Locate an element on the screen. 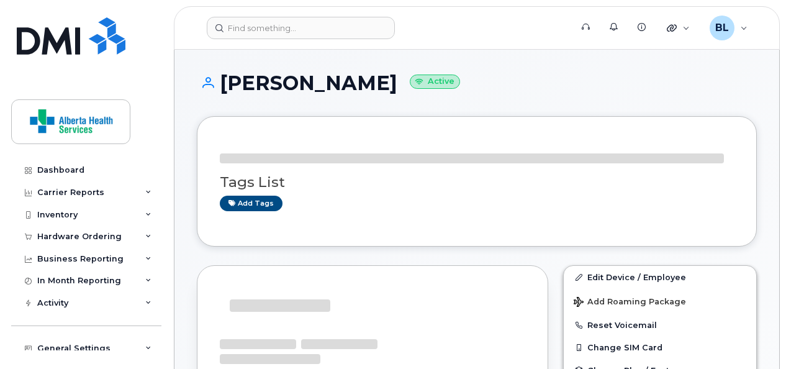  button: Add Roaming Package is located at coordinates (660, 300).